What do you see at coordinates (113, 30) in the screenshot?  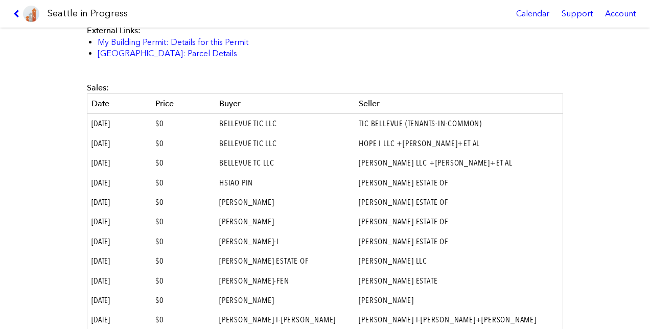 I see `span: External Links:` at bounding box center [113, 30].